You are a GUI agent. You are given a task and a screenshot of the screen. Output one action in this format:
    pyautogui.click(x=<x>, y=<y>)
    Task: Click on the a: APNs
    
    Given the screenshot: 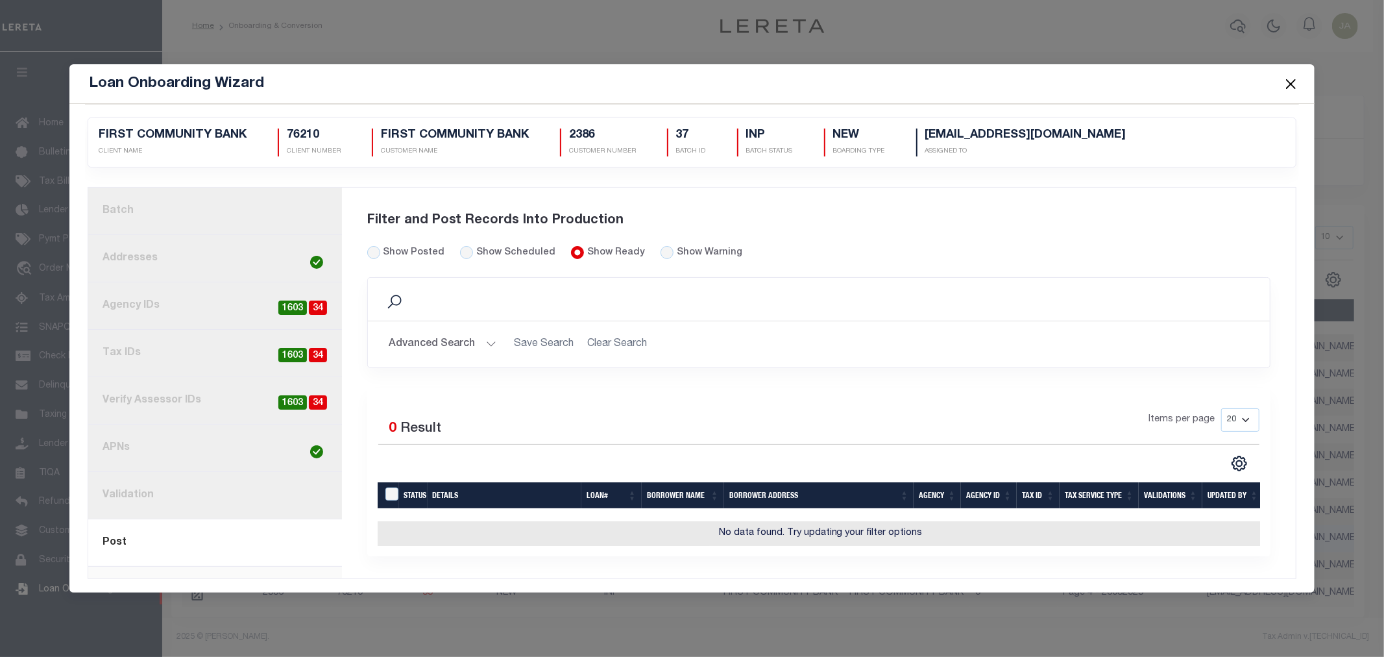 What is the action you would take?
    pyautogui.click(x=215, y=448)
    